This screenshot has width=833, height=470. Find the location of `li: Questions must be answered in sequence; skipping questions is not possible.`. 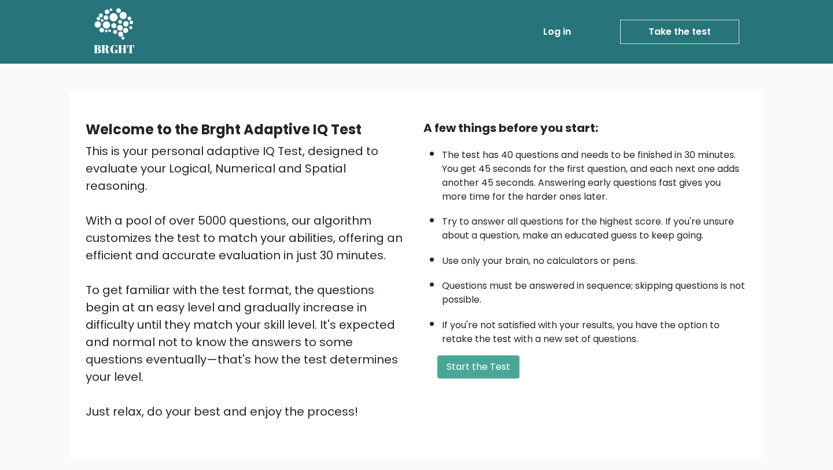

li: Questions must be answered in sequence; skipping questions is not possible. is located at coordinates (594, 290).